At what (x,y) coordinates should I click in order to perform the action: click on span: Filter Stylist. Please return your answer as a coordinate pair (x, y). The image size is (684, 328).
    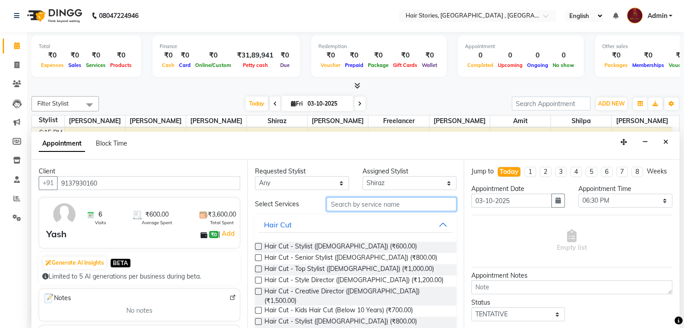
    Looking at the image, I should click on (53, 103).